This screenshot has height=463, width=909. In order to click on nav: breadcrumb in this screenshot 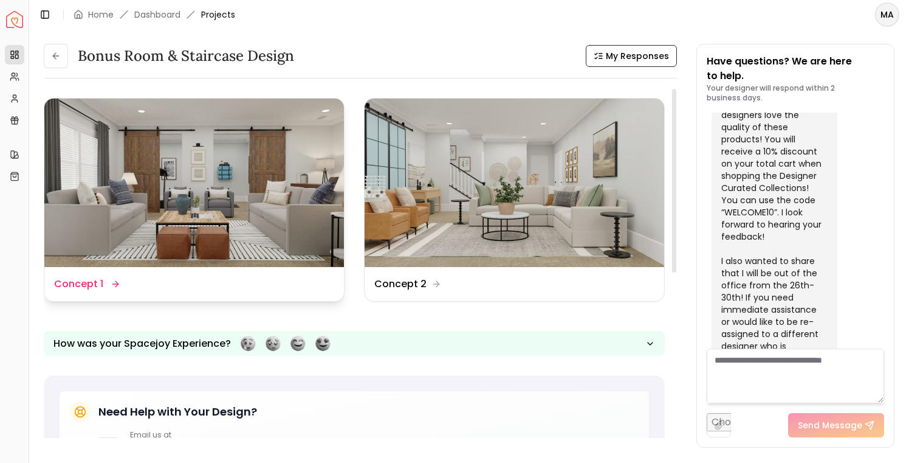, I will do `click(154, 15)`.